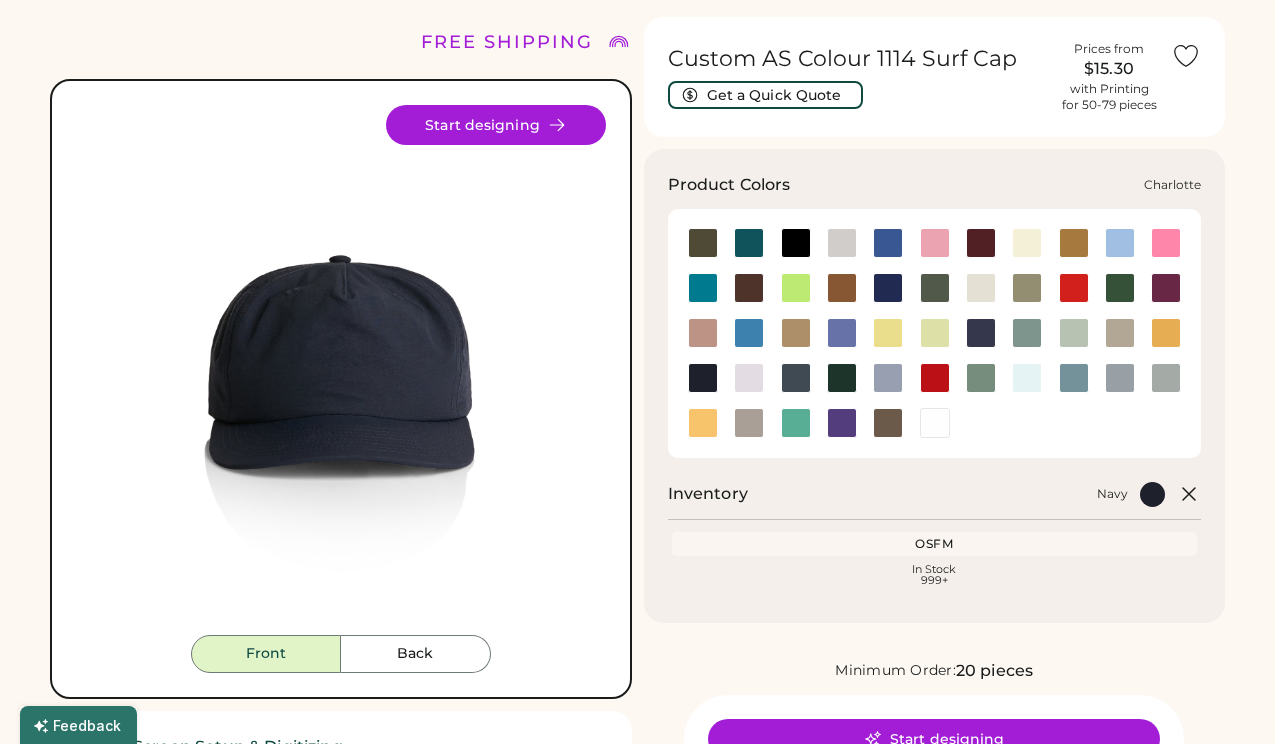  Describe the element at coordinates (935, 544) in the screenshot. I see `div: OSFM` at that location.